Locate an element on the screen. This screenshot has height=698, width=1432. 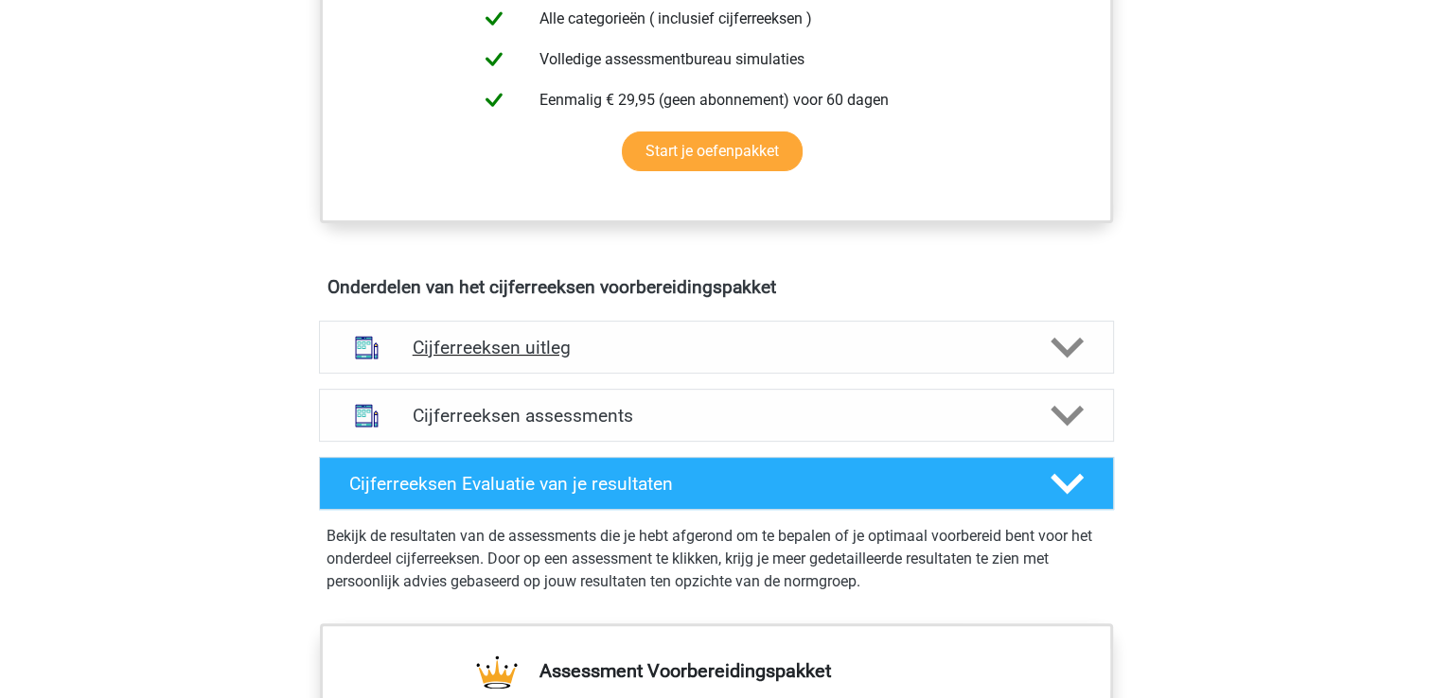
p: Bekijk de resultaten van de assessments die je hebt afgerond om te bepalen of je optimaal voorber... is located at coordinates (716, 559).